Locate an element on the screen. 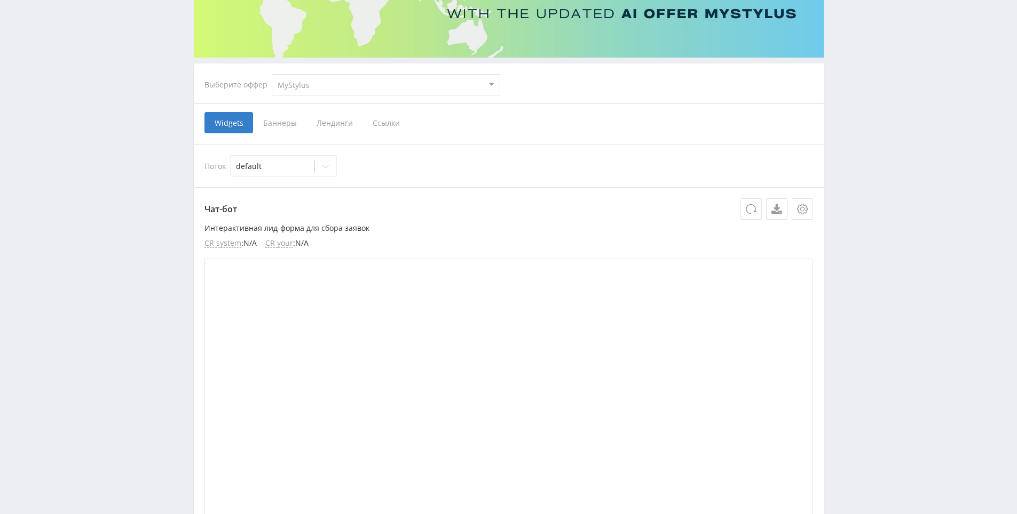 This screenshot has width=1017, height=514. span: Лендинги is located at coordinates (334, 123).